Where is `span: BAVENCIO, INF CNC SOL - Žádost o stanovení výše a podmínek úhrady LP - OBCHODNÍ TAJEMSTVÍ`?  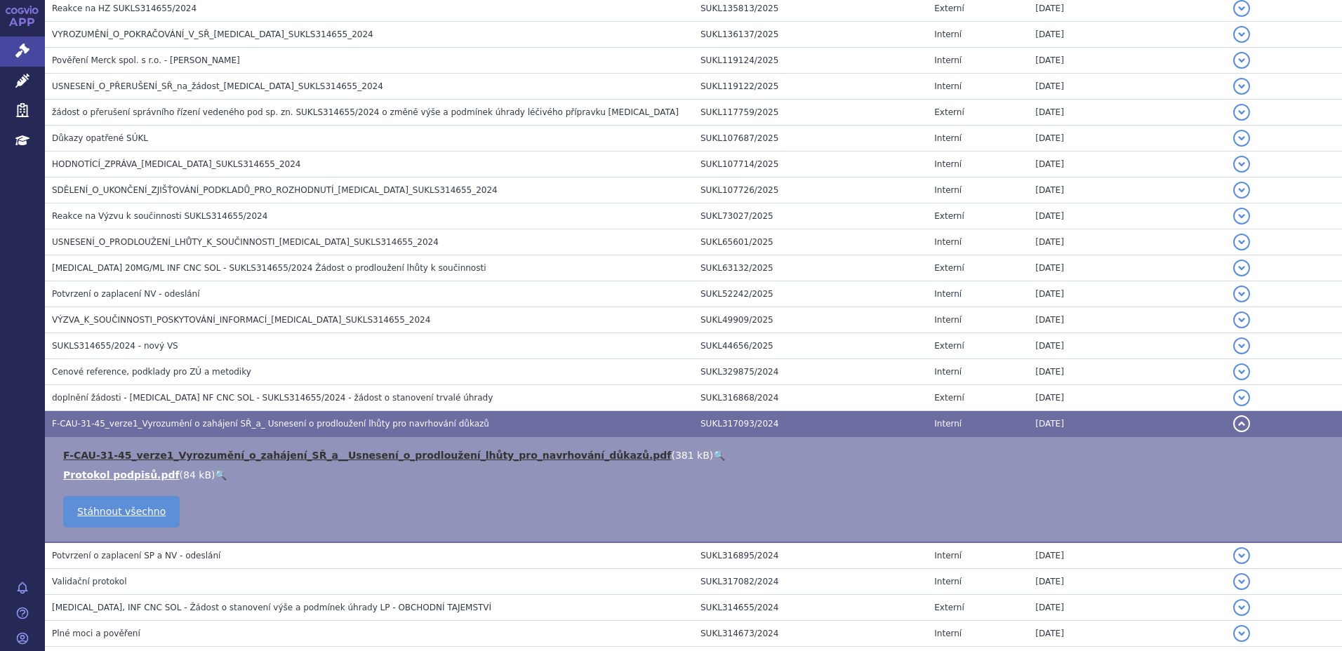
span: BAVENCIO, INF CNC SOL - Žádost o stanovení výše a podmínek úhrady LP - OBCHODNÍ TAJEMSTVÍ is located at coordinates (272, 608).